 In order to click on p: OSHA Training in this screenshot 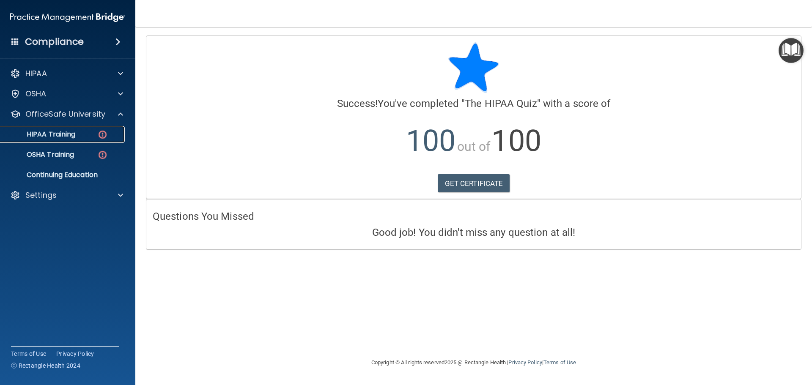, I will do `click(40, 155)`.